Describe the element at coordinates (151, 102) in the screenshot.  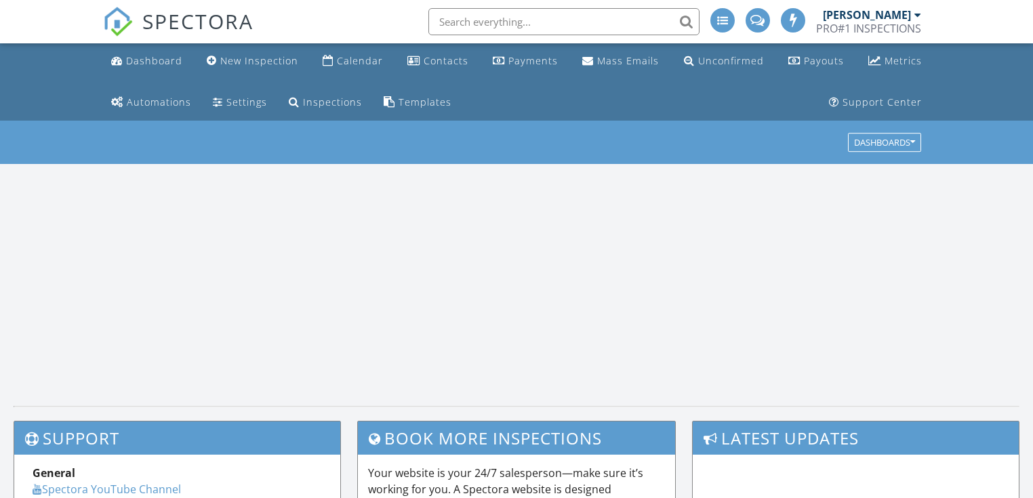
I see `a: Automations (Advanced)` at that location.